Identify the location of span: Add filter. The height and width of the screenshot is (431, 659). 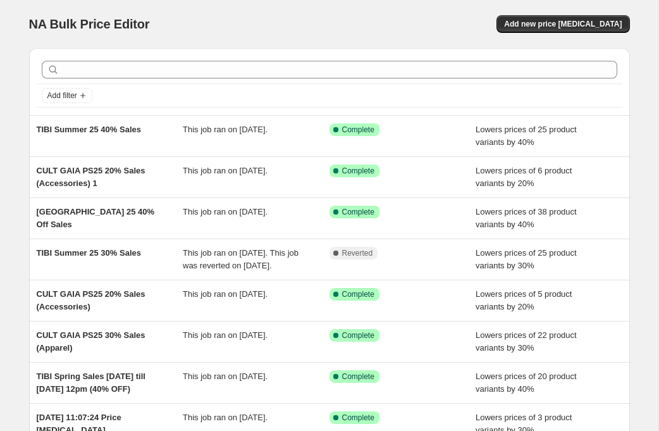
(62, 96).